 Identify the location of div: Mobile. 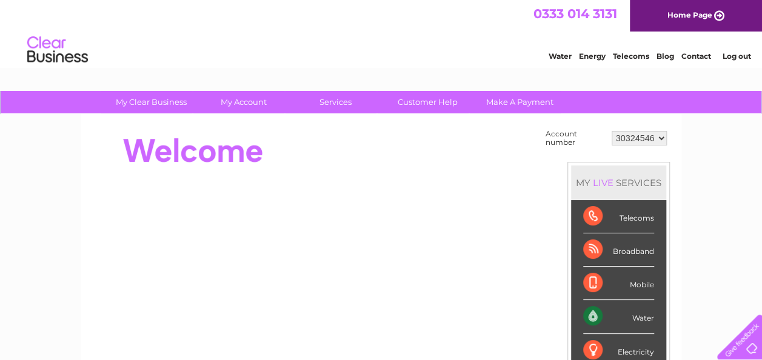
(618, 283).